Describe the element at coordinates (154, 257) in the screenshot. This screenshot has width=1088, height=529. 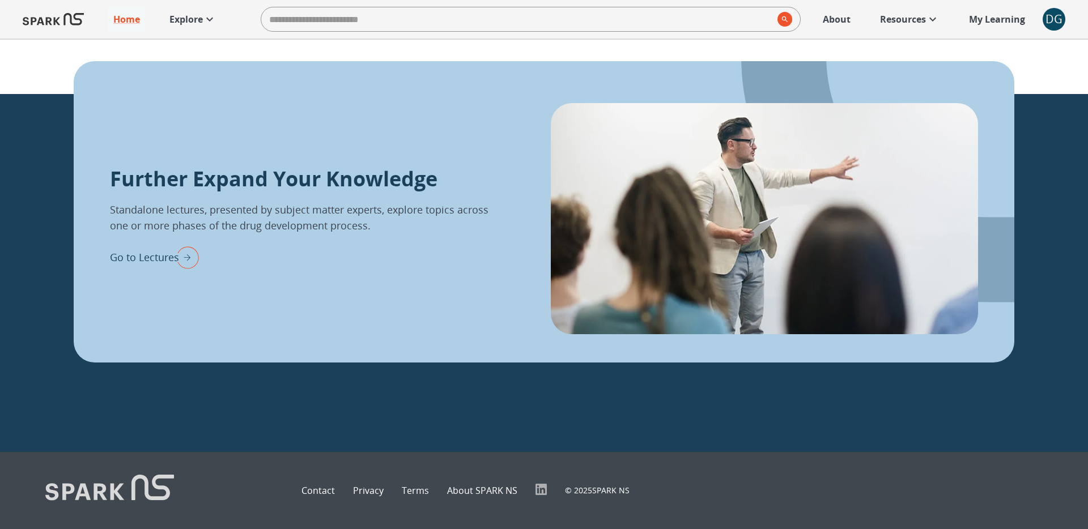
I see `div: Go to Lectures` at that location.